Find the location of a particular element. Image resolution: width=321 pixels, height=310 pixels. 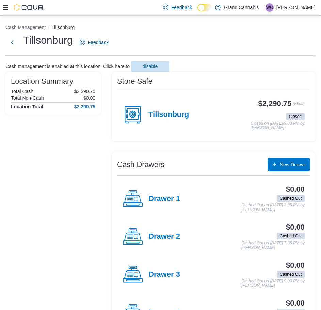

button: Next is located at coordinates (12, 42).